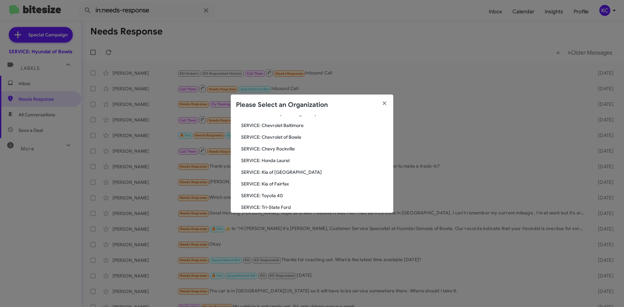 The height and width of the screenshot is (307, 624). What do you see at coordinates (282, 105) in the screenshot?
I see `h2: Please Select an Organization` at bounding box center [282, 105].